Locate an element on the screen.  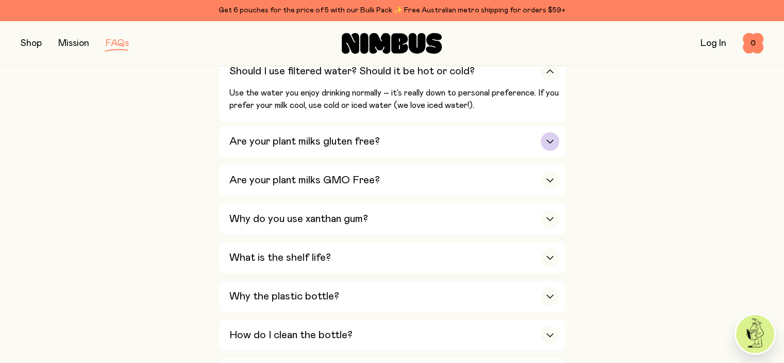
button: 0 is located at coordinates (753, 43).